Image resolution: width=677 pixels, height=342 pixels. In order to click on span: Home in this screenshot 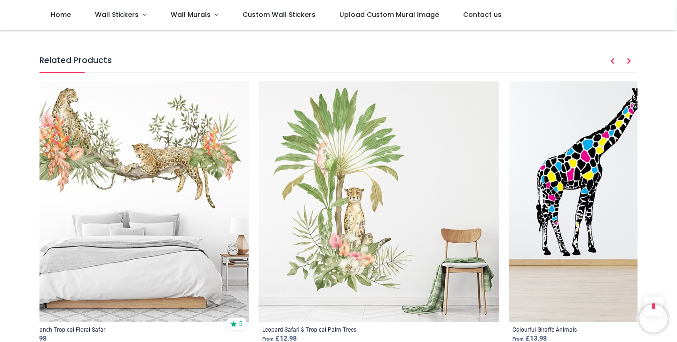, I will do `click(61, 15)`.